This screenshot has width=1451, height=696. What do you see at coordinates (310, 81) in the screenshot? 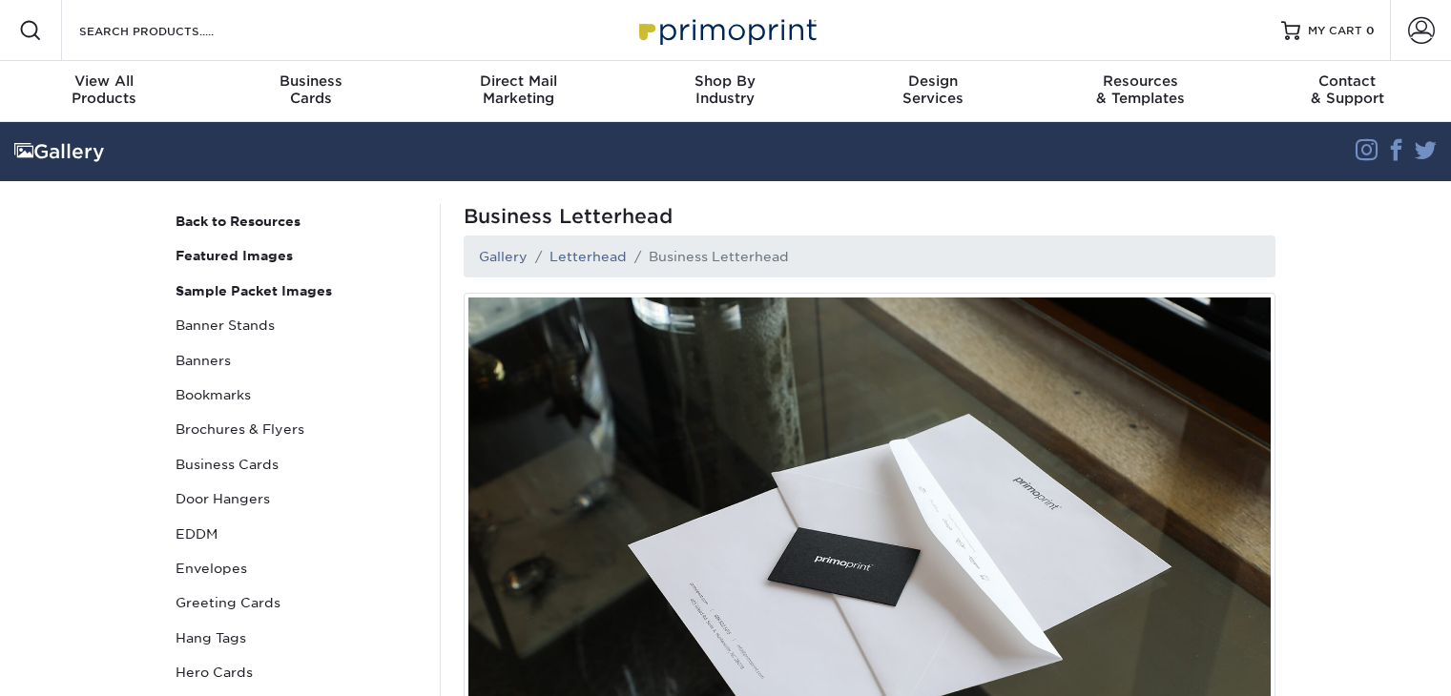
I see `span: Business` at bounding box center [310, 81].